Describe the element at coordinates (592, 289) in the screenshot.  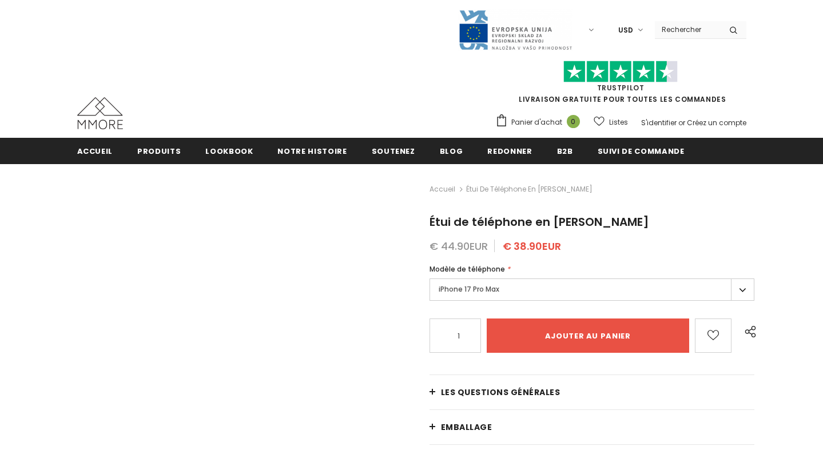
I see `label: iPhone 17 Pro Max` at that location.